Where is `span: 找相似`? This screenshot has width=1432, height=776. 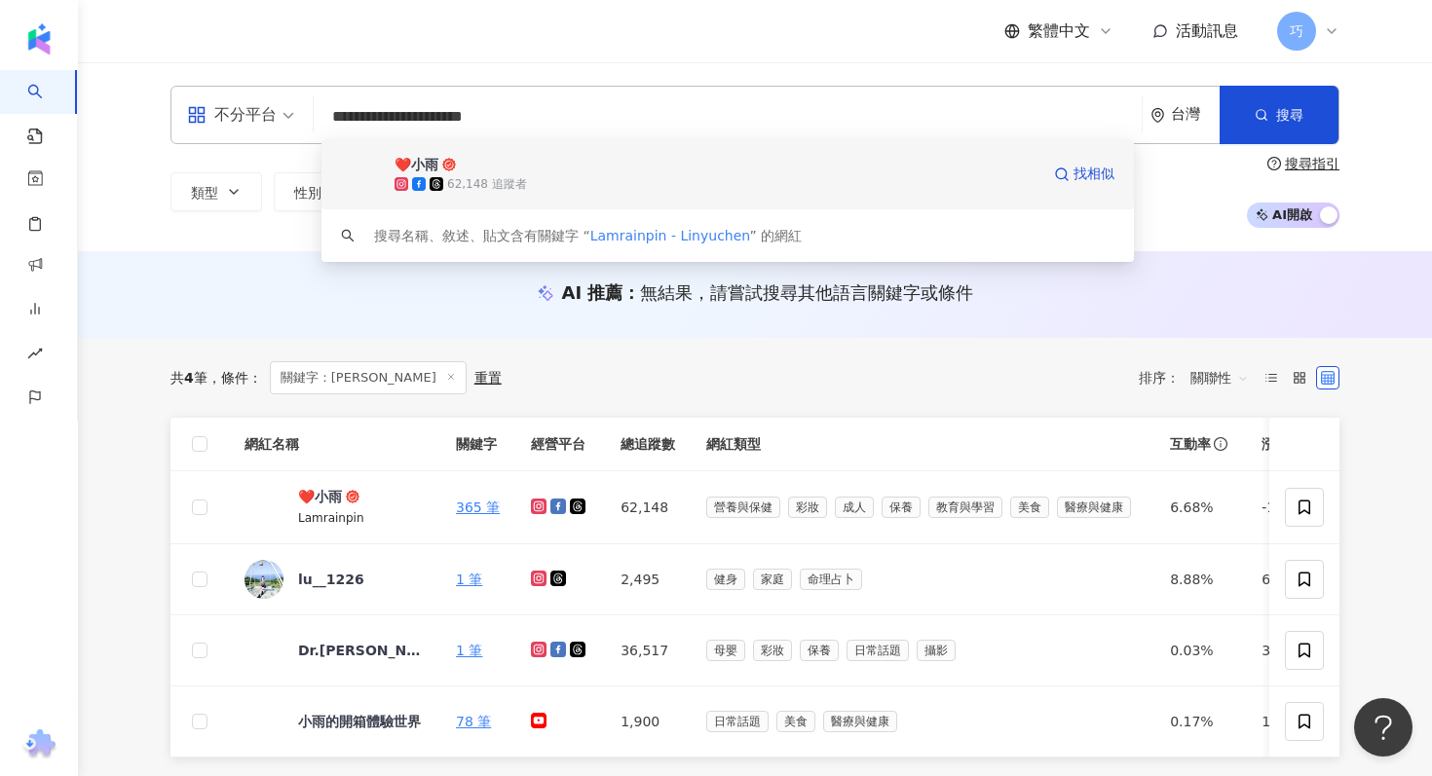
span: 找相似 is located at coordinates (1094, 174).